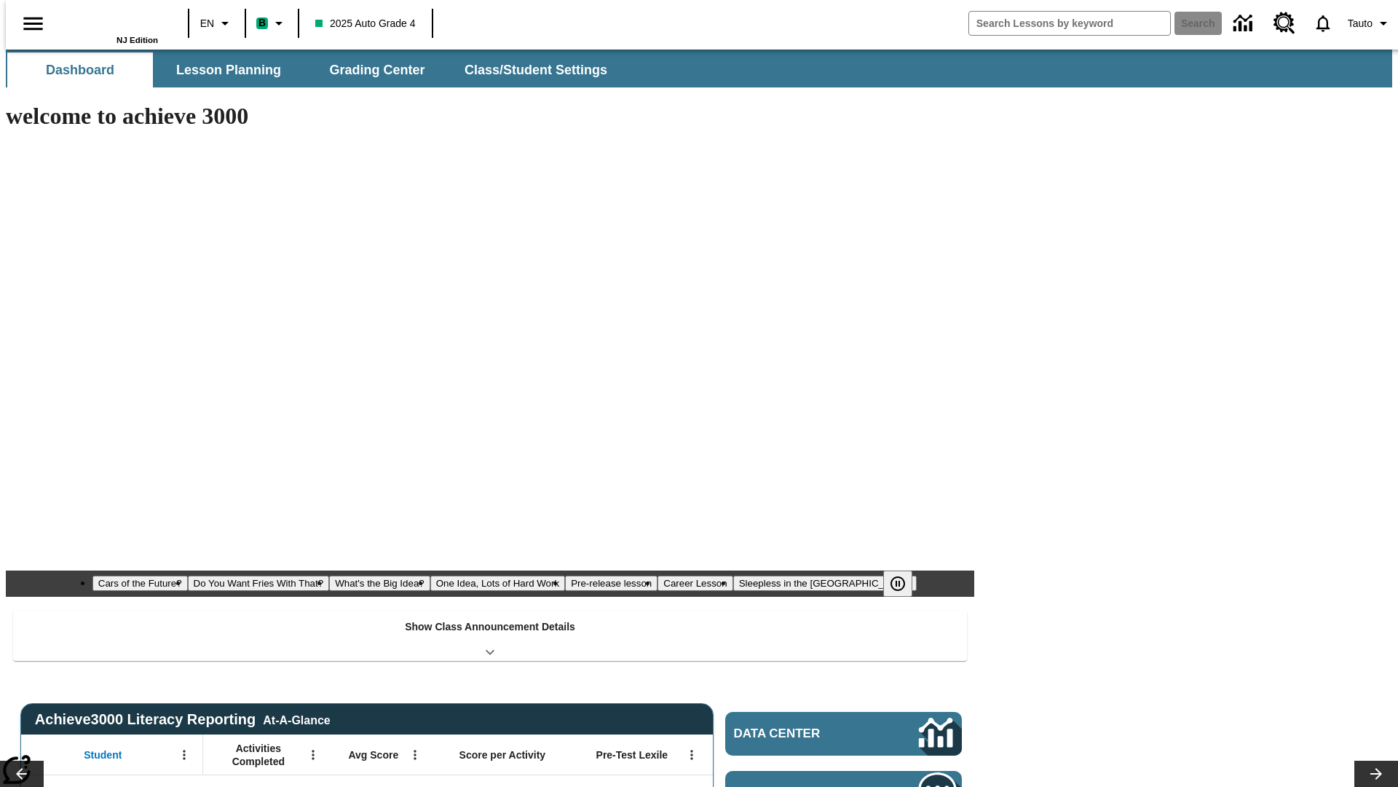 Image resolution: width=1398 pixels, height=787 pixels. What do you see at coordinates (103, 755) in the screenshot?
I see `span: Student` at bounding box center [103, 755].